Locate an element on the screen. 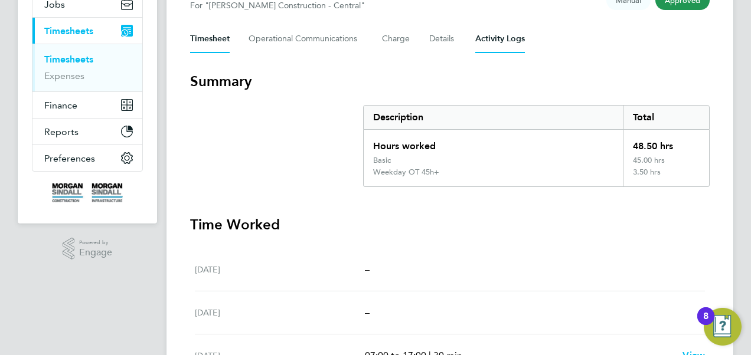  a: Go to home page is located at coordinates (87, 193).